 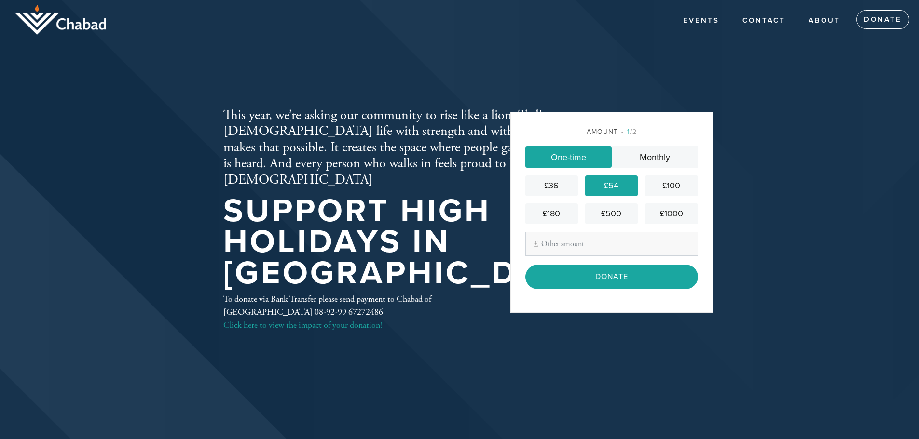 I want to click on div: £100, so click(x=671, y=186).